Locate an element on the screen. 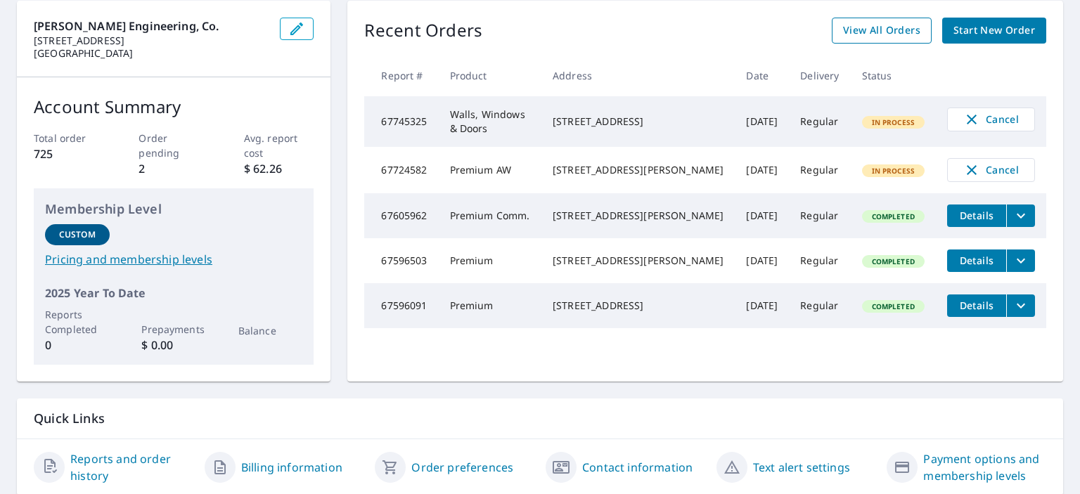 Image resolution: width=1080 pixels, height=494 pixels. button: filesDropdownBtn-67596503 is located at coordinates (1020, 261).